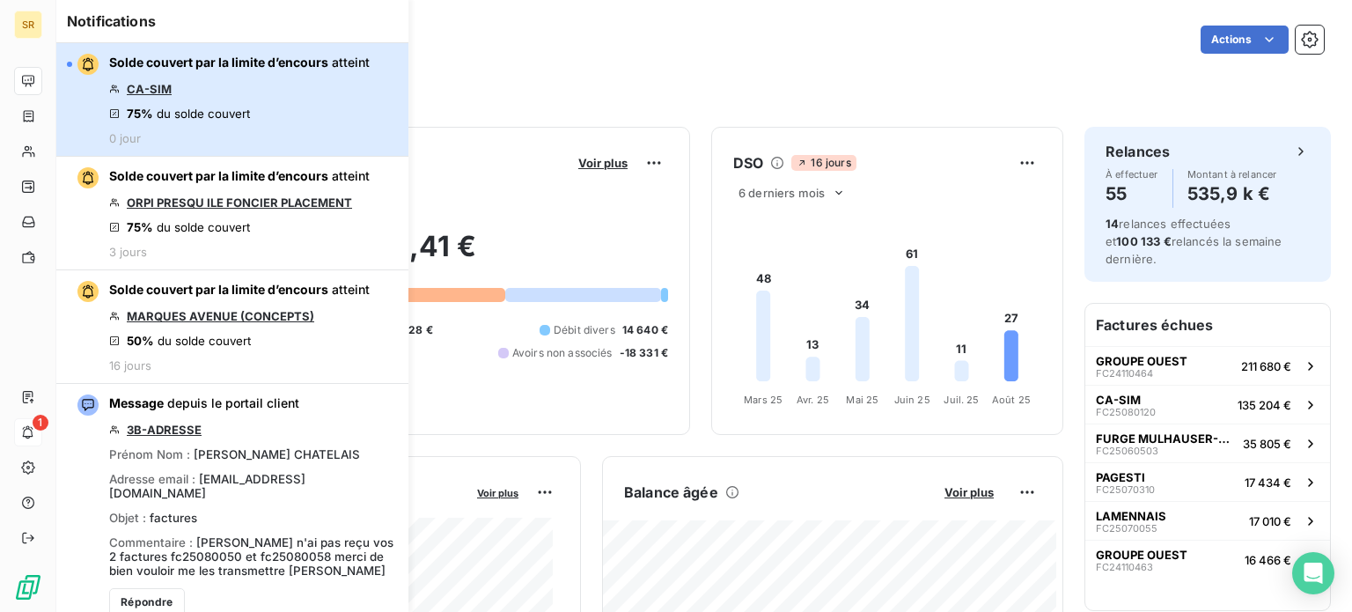  Describe the element at coordinates (1208, 404) in the screenshot. I see `button: CA-SIMFC25080120135 204 €` at that location.